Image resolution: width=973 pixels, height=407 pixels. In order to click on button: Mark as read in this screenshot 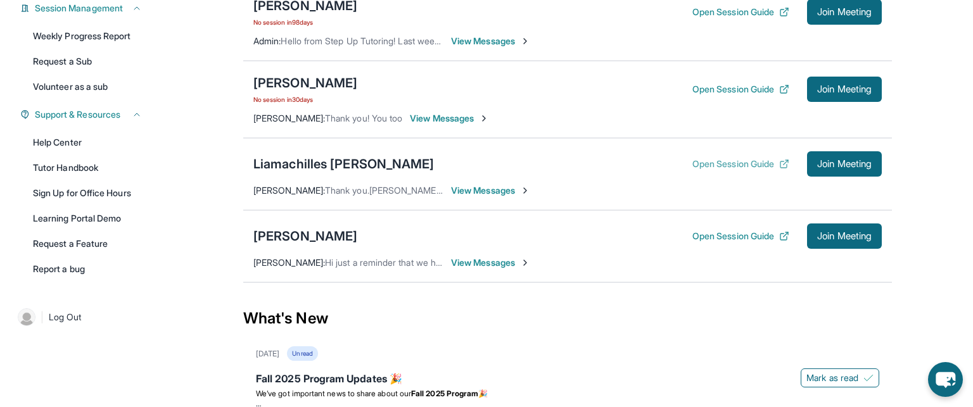, I will do `click(840, 378)`.